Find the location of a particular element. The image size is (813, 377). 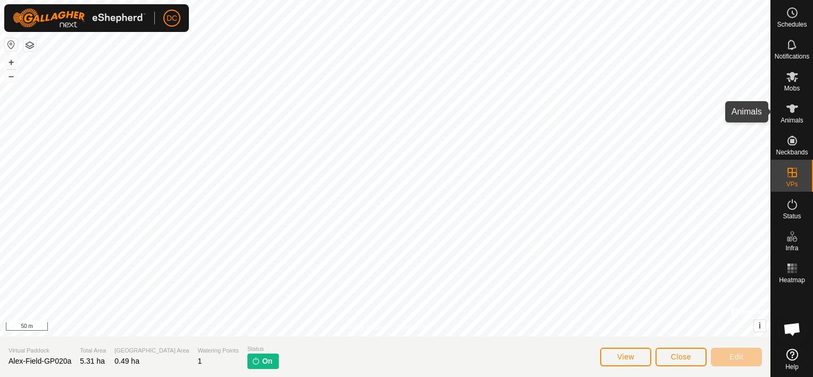

span: View is located at coordinates (625, 356).